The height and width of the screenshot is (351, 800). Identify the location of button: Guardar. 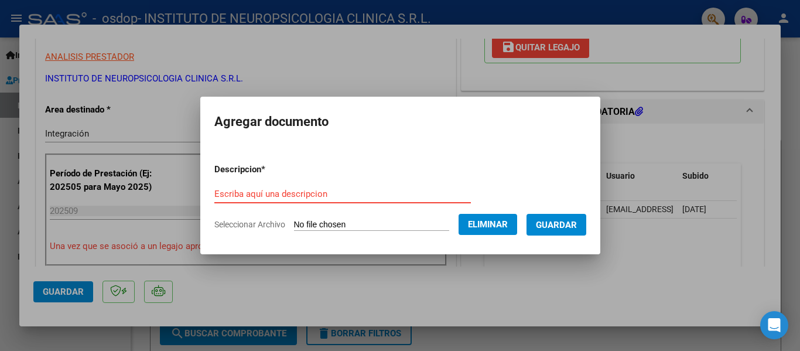
(556, 224).